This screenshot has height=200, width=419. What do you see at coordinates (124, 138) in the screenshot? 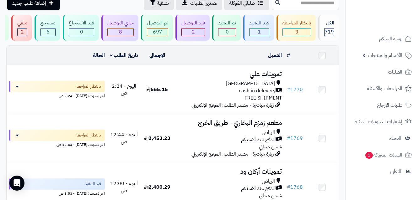
I see `span: اليوم - 12:44 ص` at bounding box center [124, 138].